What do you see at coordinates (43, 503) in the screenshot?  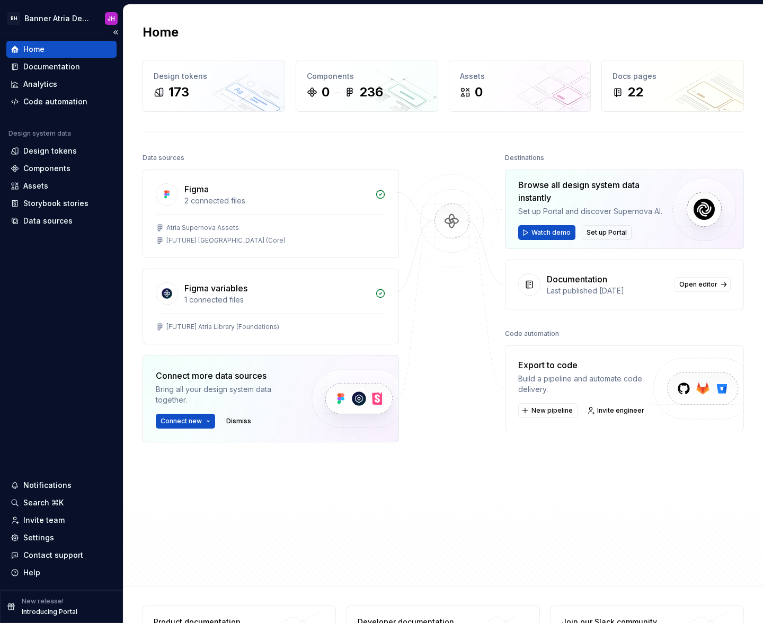 I see `div: Search ⌘K` at bounding box center [43, 503].